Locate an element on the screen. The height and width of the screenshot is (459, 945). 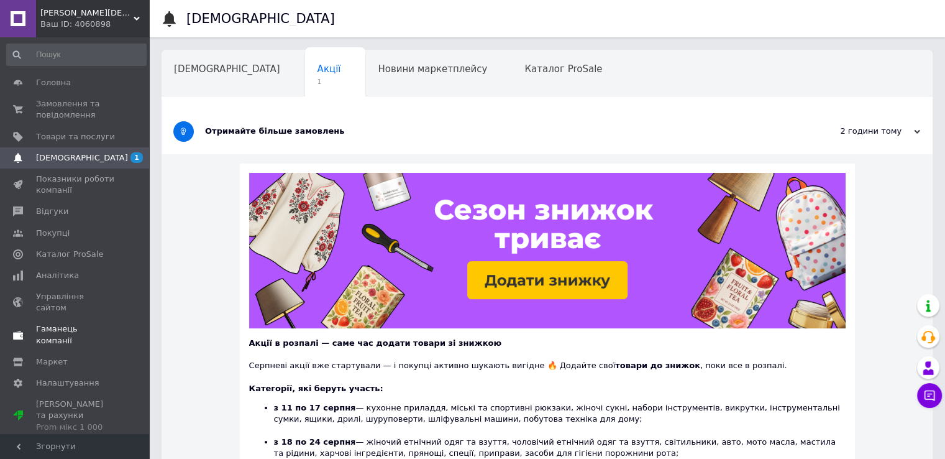
div: Отримайте більше замовлень is located at coordinates (500, 131).